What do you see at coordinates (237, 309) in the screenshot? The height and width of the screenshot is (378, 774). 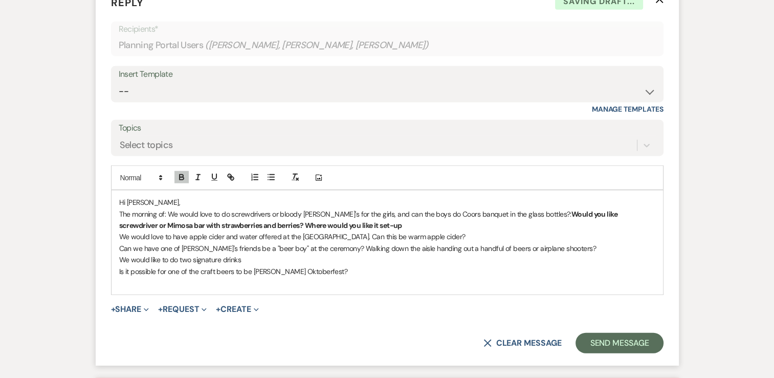 I see `button: Create` at bounding box center [237, 309].